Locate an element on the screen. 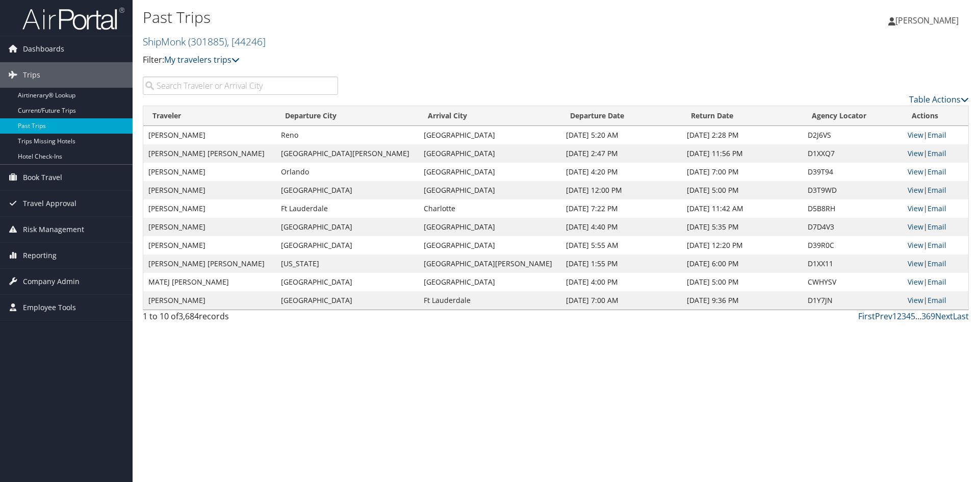 The height and width of the screenshot is (482, 979). span: Risk Management is located at coordinates (54, 229).